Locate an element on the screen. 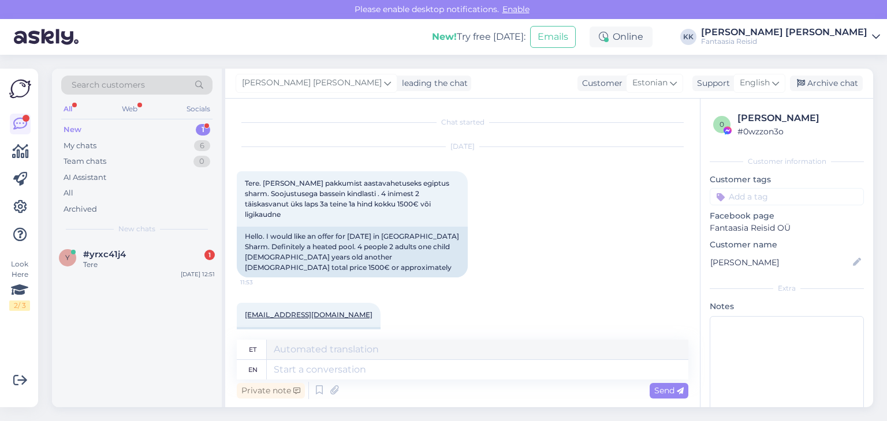 The height and width of the screenshot is (421, 887). span: #yrxc41j4 is located at coordinates (104, 255).